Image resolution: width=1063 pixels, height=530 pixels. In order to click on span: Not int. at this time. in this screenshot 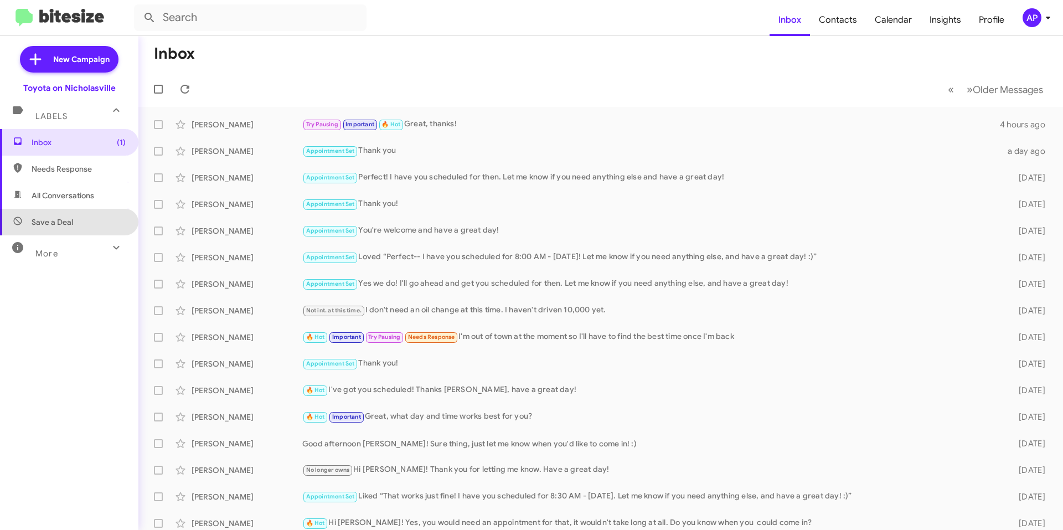, I will do `click(334, 310)`.